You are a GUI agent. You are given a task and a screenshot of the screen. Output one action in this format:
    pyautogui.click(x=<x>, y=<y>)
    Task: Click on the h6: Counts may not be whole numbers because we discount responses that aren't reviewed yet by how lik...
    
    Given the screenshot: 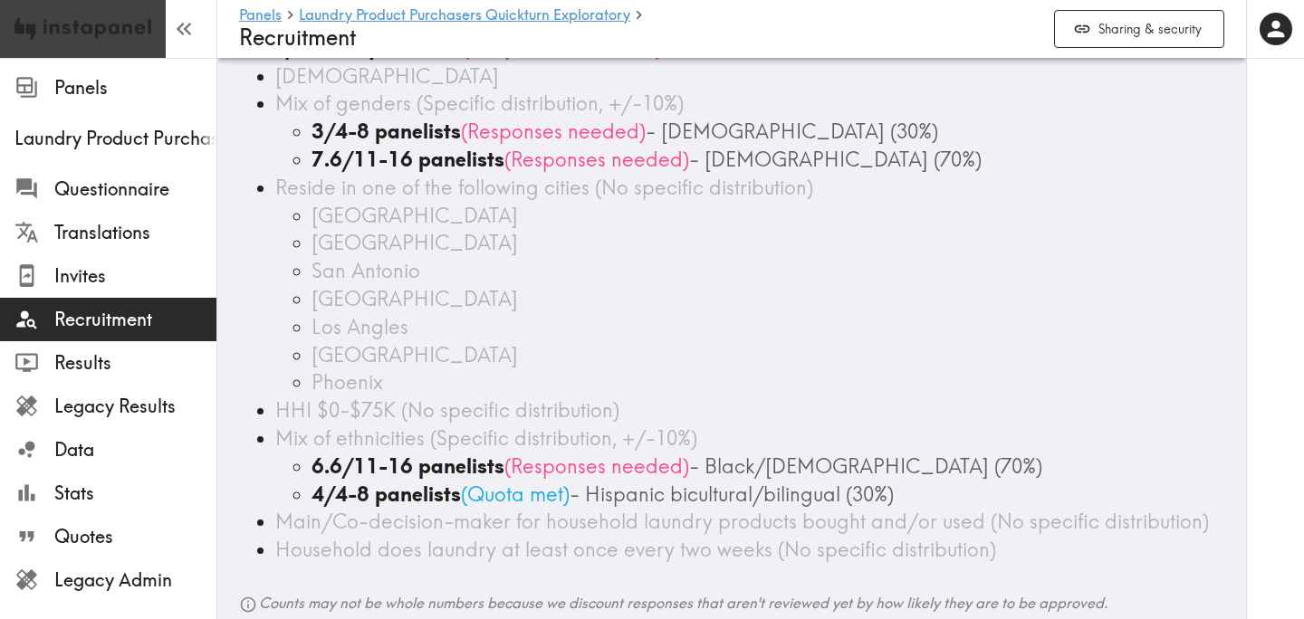 What is the action you would take?
    pyautogui.click(x=732, y=603)
    